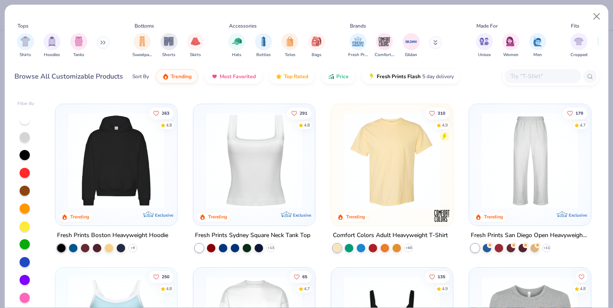 This screenshot has height=308, width=613. What do you see at coordinates (390, 235) in the screenshot?
I see `div: Comfort Colors Adult Heavyweight T-Shirt` at bounding box center [390, 235].